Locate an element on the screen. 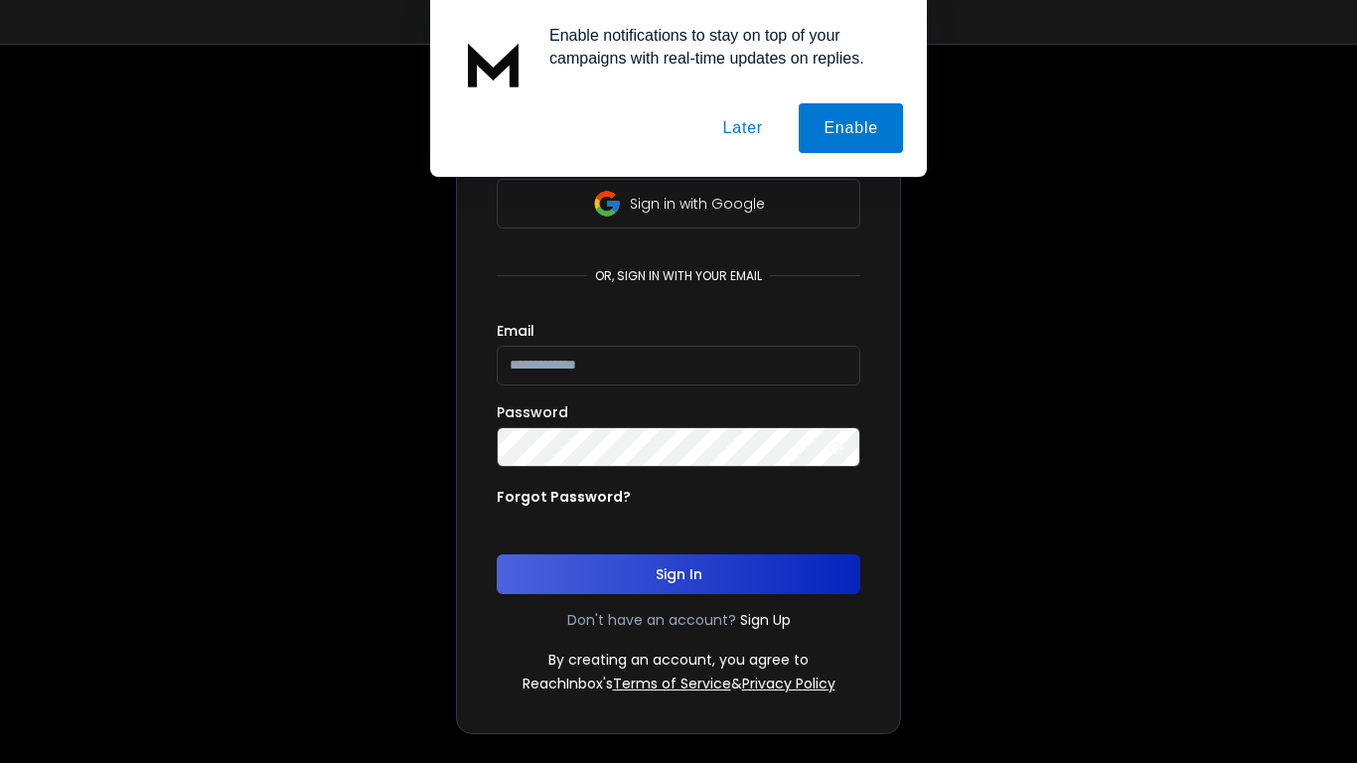  p: Sign in with Google is located at coordinates (697, 204).